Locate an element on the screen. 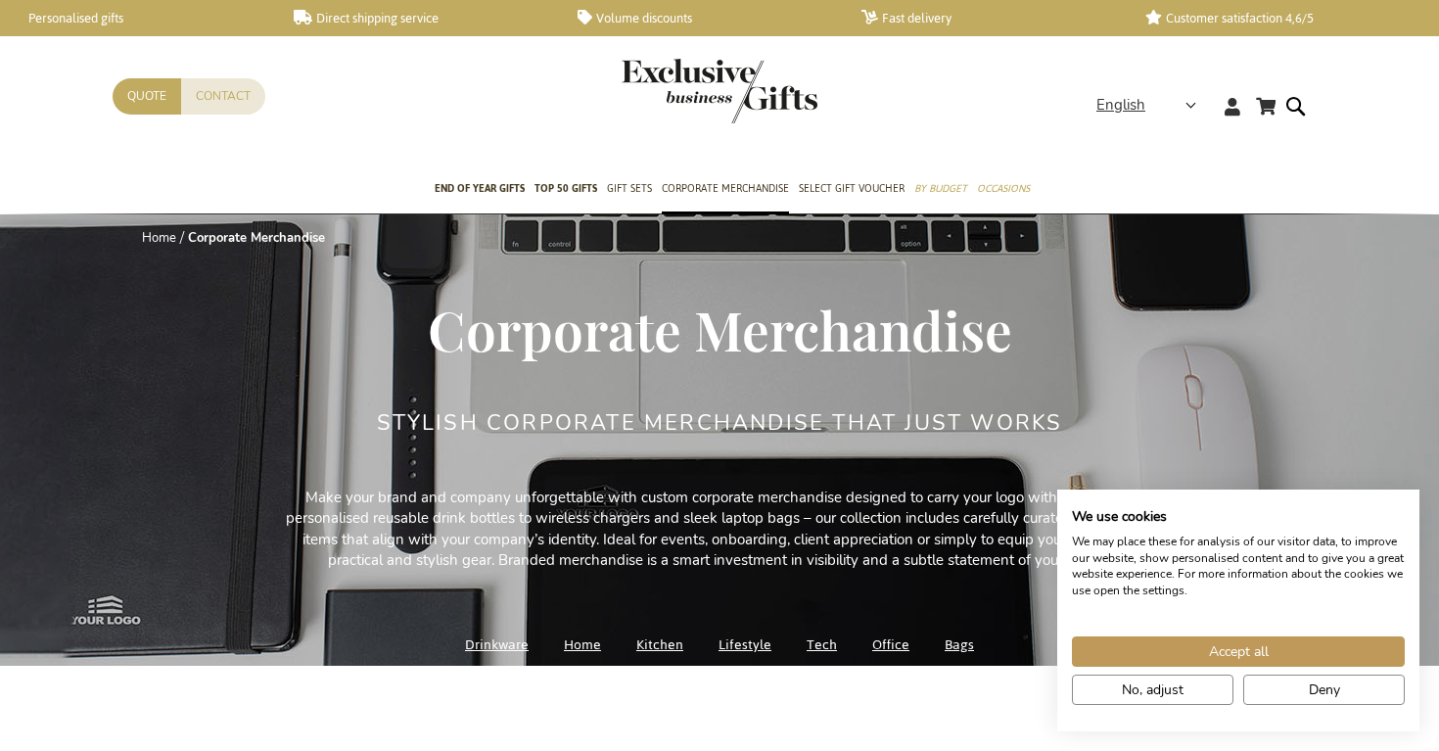 The image size is (1439, 751). span: No, adjust is located at coordinates (1152, 689).